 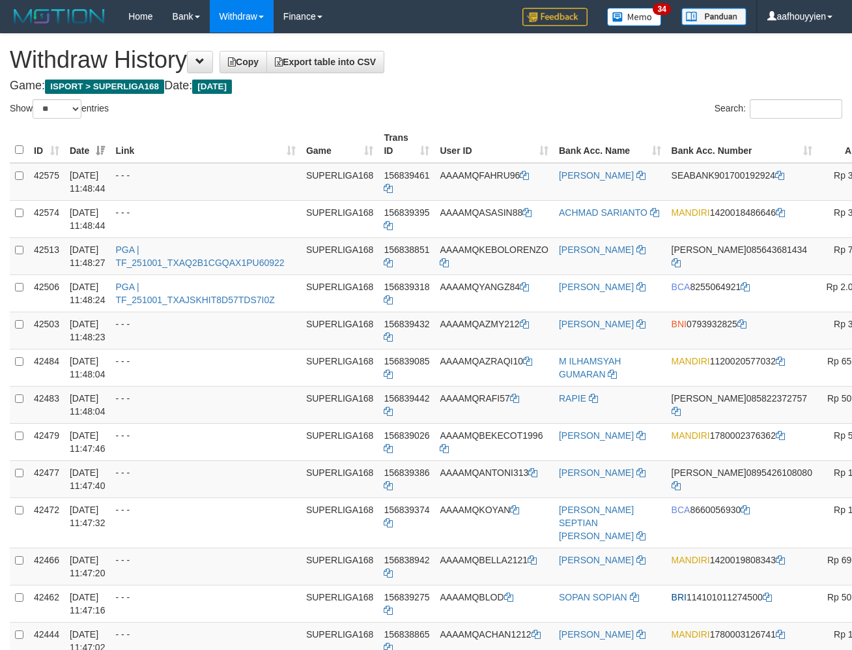 I want to click on td: AAAAMQRAFI57, so click(x=494, y=404).